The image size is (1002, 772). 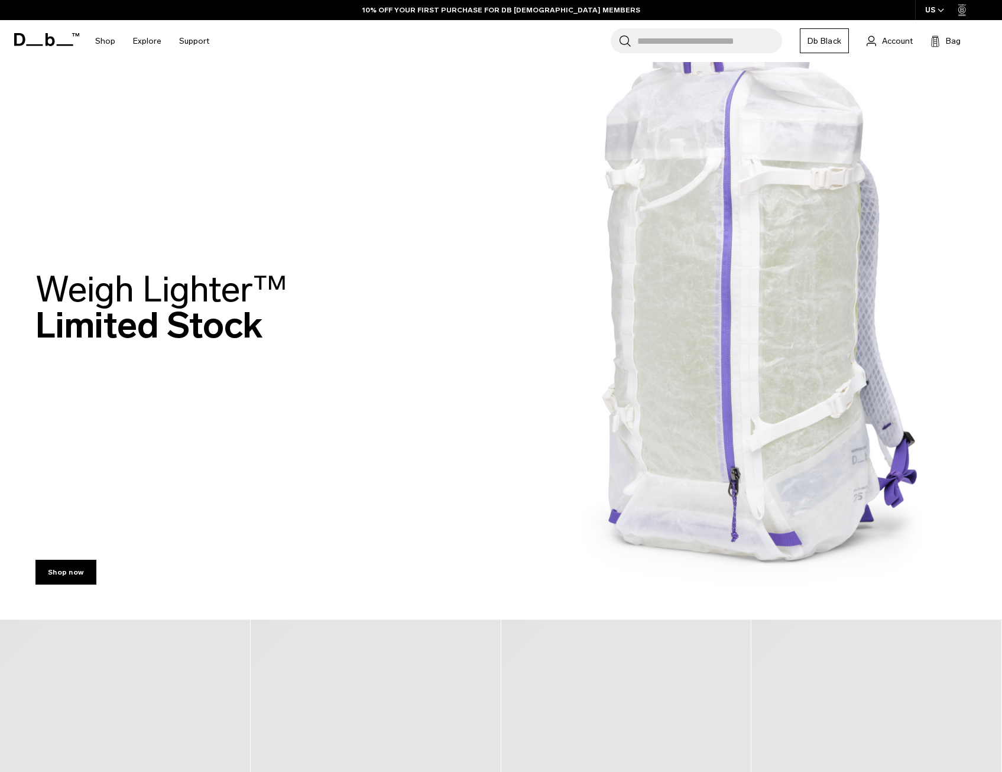 What do you see at coordinates (945, 41) in the screenshot?
I see `button: Bag` at bounding box center [945, 41].